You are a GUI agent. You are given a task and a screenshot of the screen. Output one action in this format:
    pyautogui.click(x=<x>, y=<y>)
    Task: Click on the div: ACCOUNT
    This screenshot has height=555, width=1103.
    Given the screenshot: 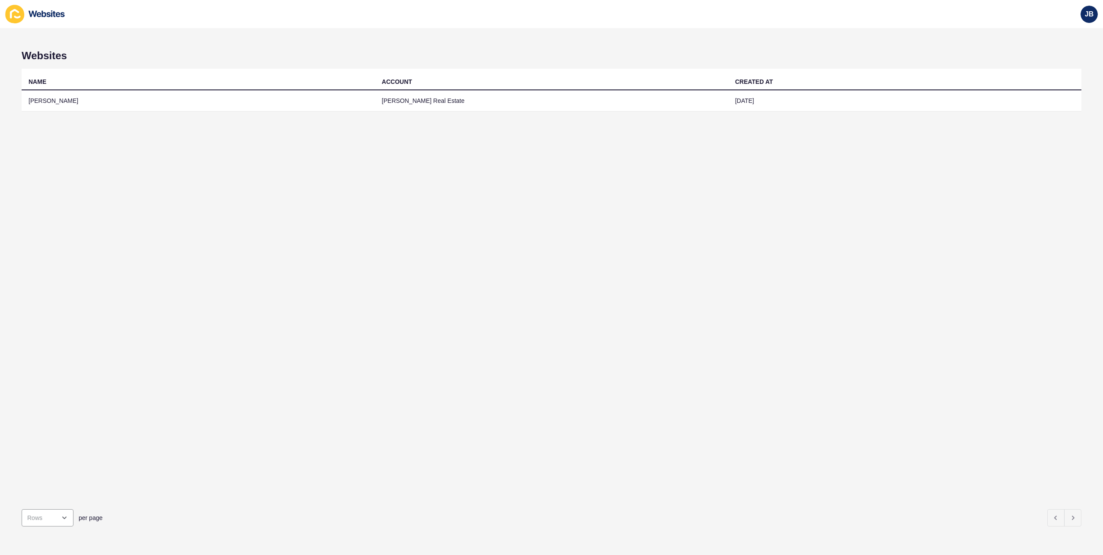 What is the action you would take?
    pyautogui.click(x=397, y=82)
    